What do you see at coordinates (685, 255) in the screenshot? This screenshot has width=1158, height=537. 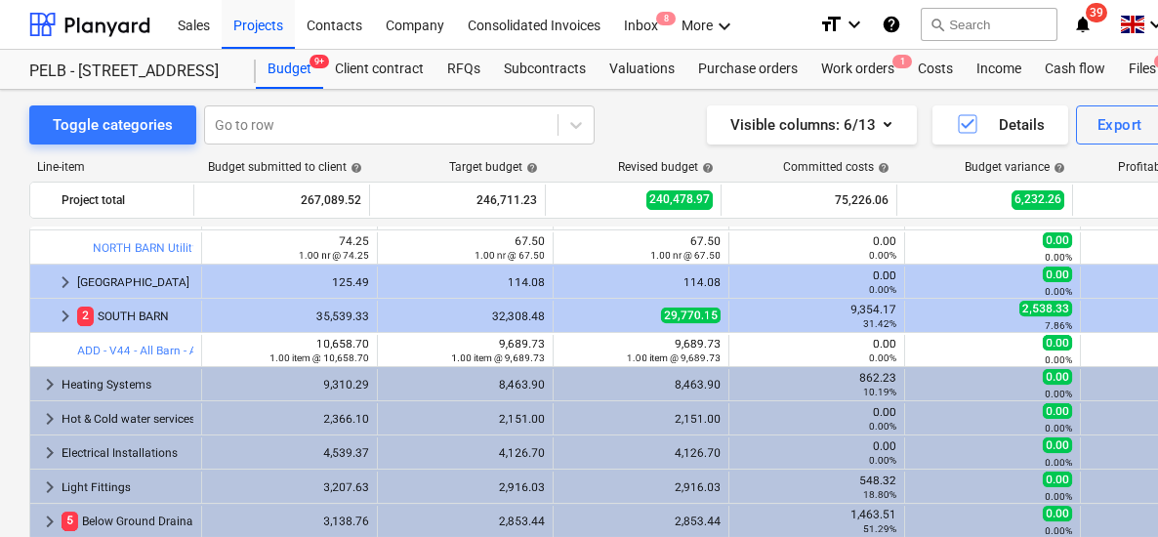 I see `small: 1.00 nr @ 67.50` at bounding box center [685, 255].